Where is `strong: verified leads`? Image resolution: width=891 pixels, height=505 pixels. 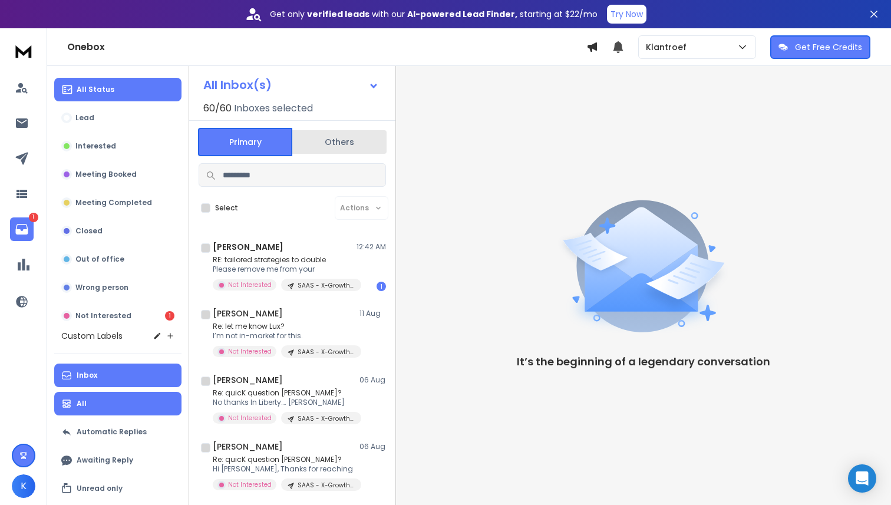 strong: verified leads is located at coordinates (338, 14).